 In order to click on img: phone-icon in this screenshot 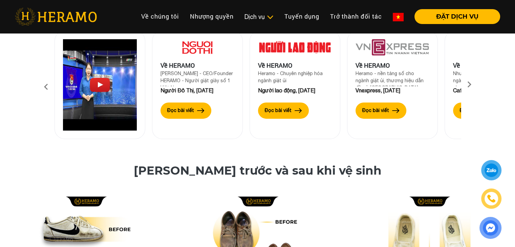, I will do `click(491, 199)`.